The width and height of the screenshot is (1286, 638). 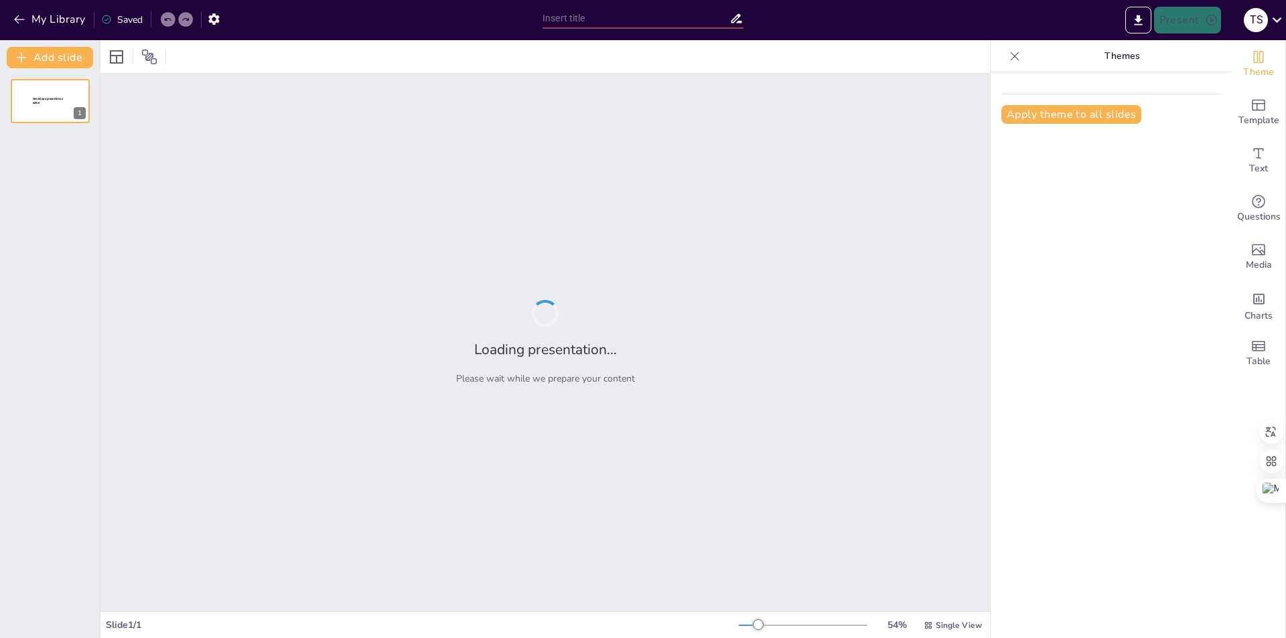 What do you see at coordinates (1258, 72) in the screenshot?
I see `span: Theme` at bounding box center [1258, 72].